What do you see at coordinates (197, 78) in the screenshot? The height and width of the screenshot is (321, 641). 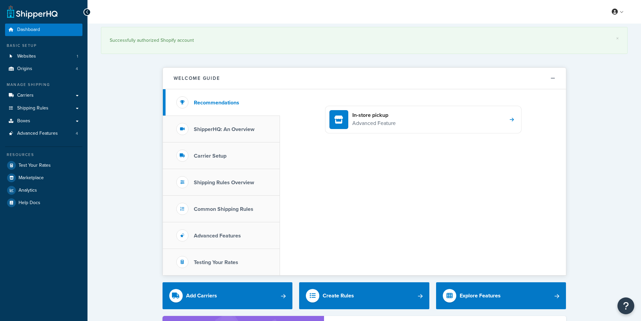 I see `h2: Welcome Guide` at bounding box center [197, 78].